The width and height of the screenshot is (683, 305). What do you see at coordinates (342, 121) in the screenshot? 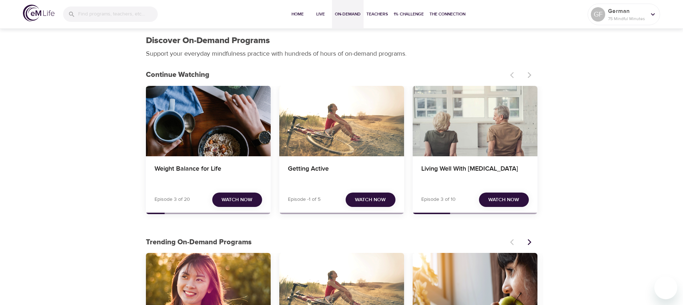
I see `button: Getting Active` at bounding box center [342, 121].